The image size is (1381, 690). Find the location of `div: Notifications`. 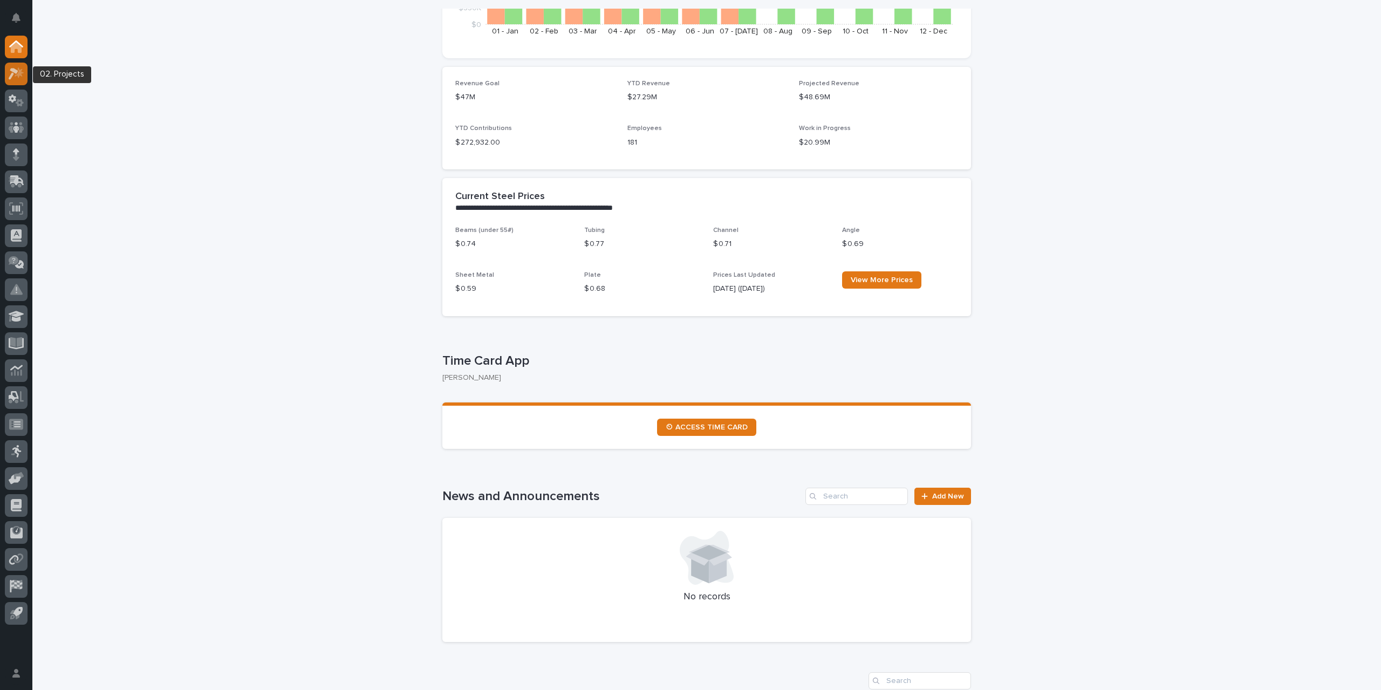

div: Notifications is located at coordinates (20, 22).